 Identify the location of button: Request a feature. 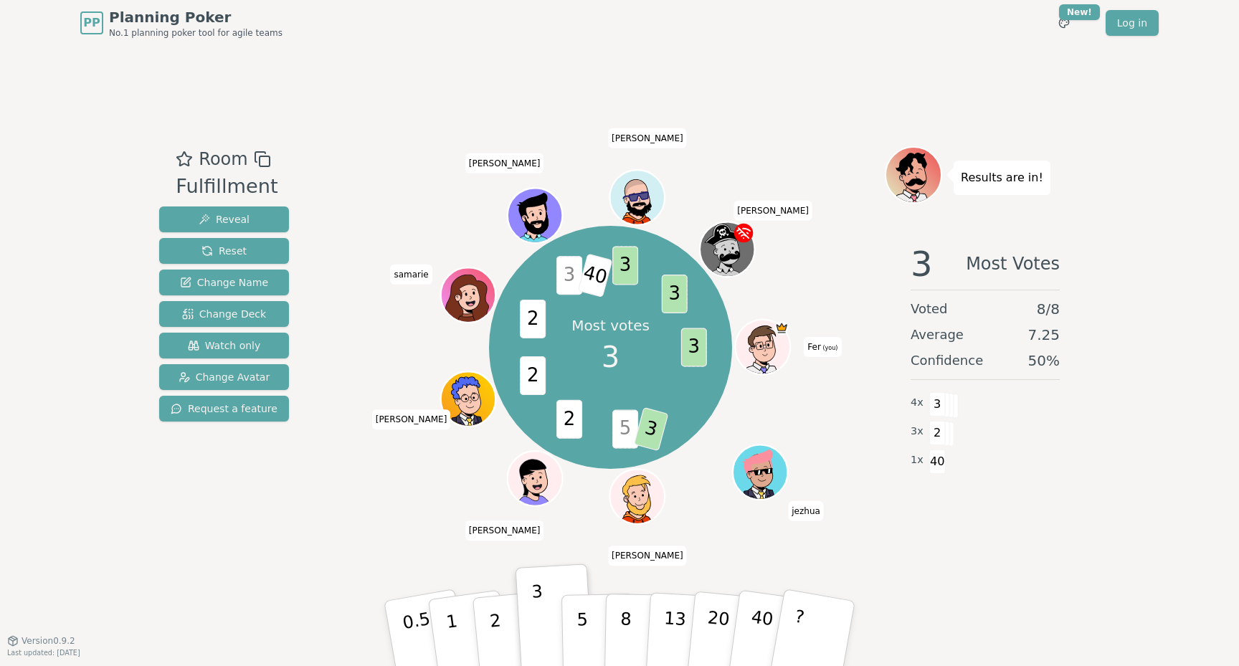
(224, 409).